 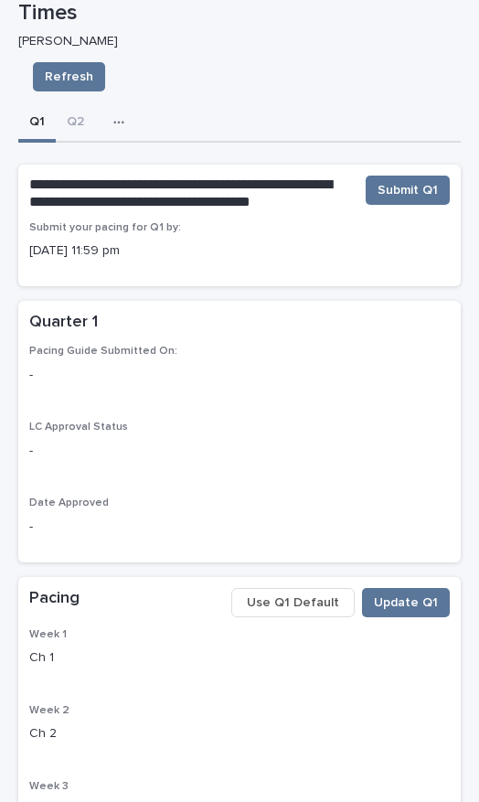 I want to click on h2: Quarter 1, so click(x=63, y=323).